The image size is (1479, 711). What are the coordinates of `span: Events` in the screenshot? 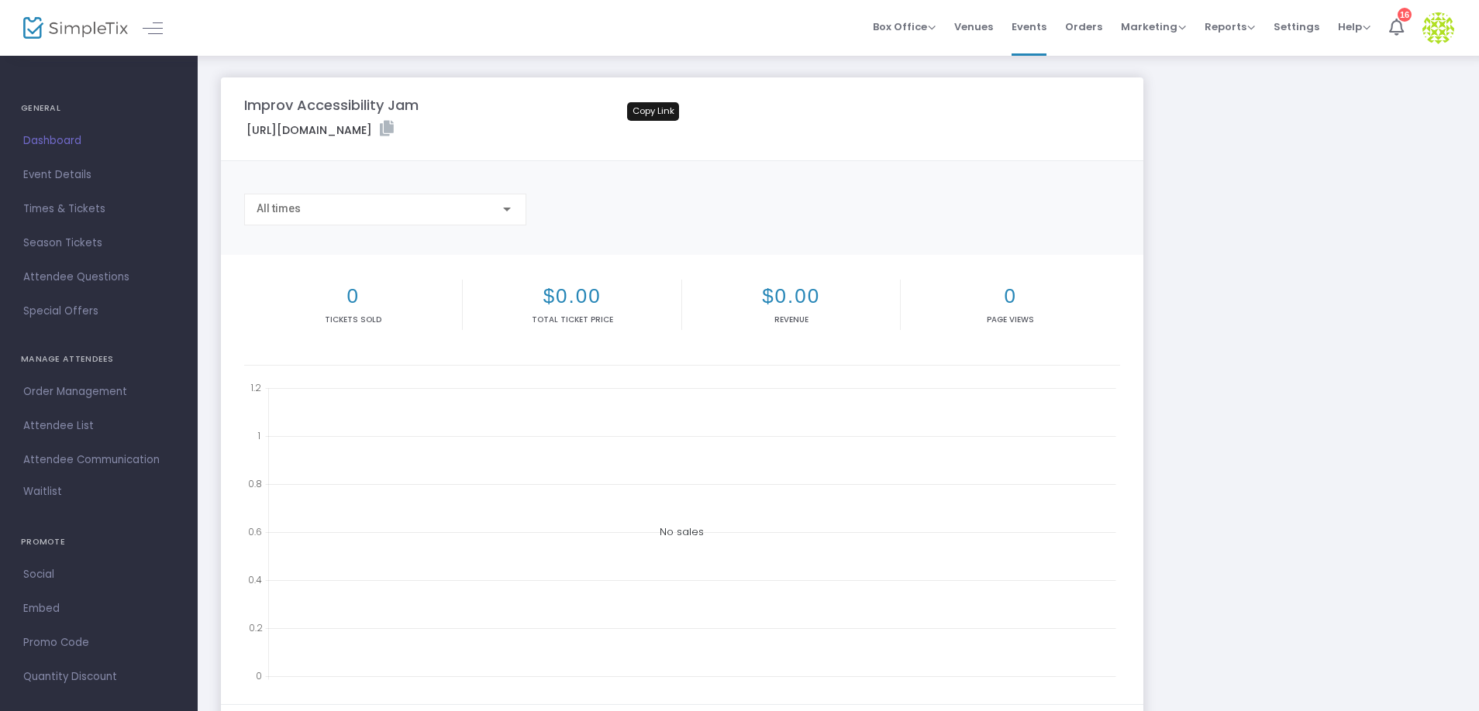 It's located at (1028, 26).